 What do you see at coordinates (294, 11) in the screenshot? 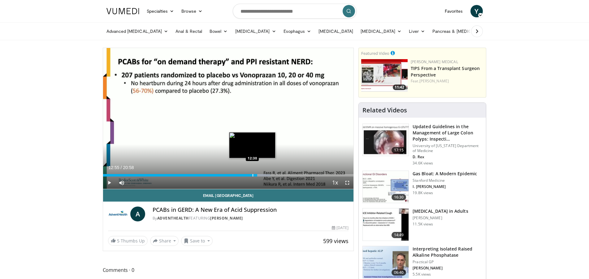
I see `input: Search topics, interventions` at bounding box center [294, 11].